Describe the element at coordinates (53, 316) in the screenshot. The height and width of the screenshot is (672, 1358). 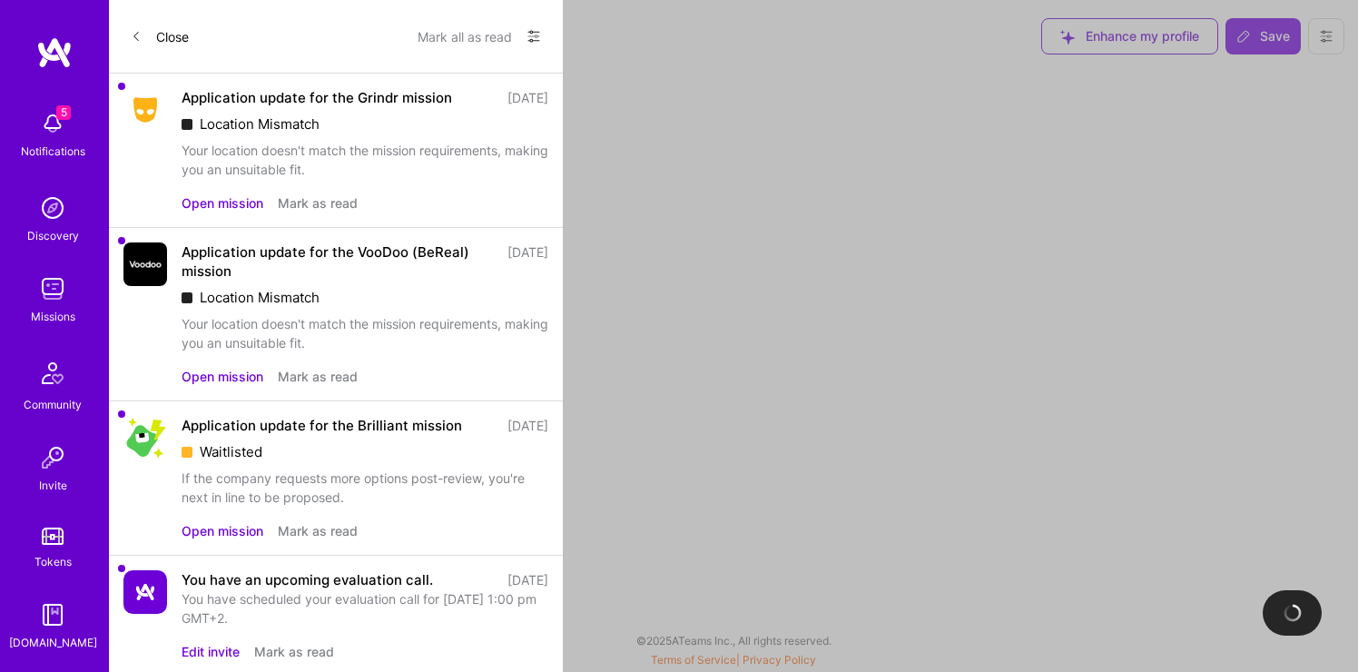
I see `div: Missions` at that location.